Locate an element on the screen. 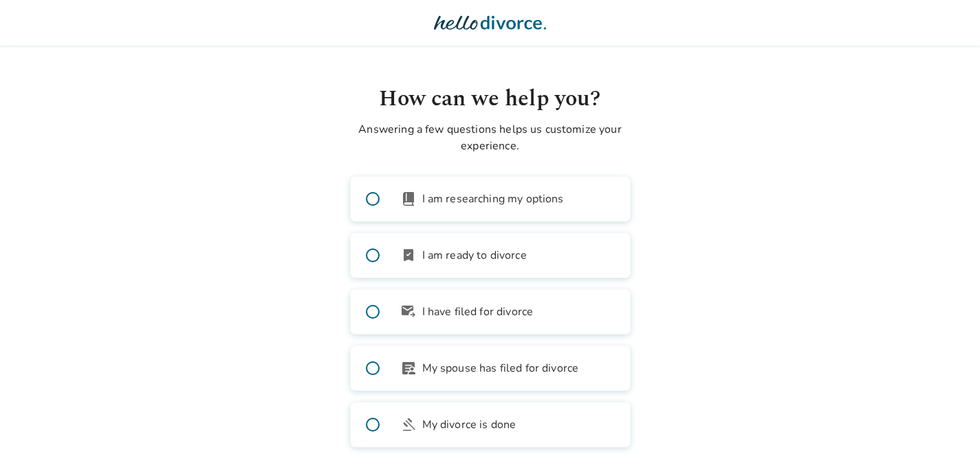  span: I am ready to divorce is located at coordinates (474, 255).